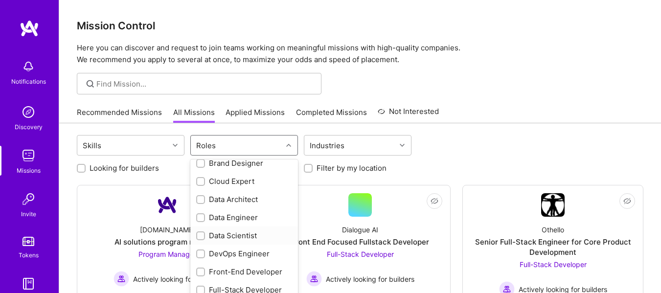 The image size is (661, 293). What do you see at coordinates (28, 81) in the screenshot?
I see `div: Notifications` at bounding box center [28, 81].